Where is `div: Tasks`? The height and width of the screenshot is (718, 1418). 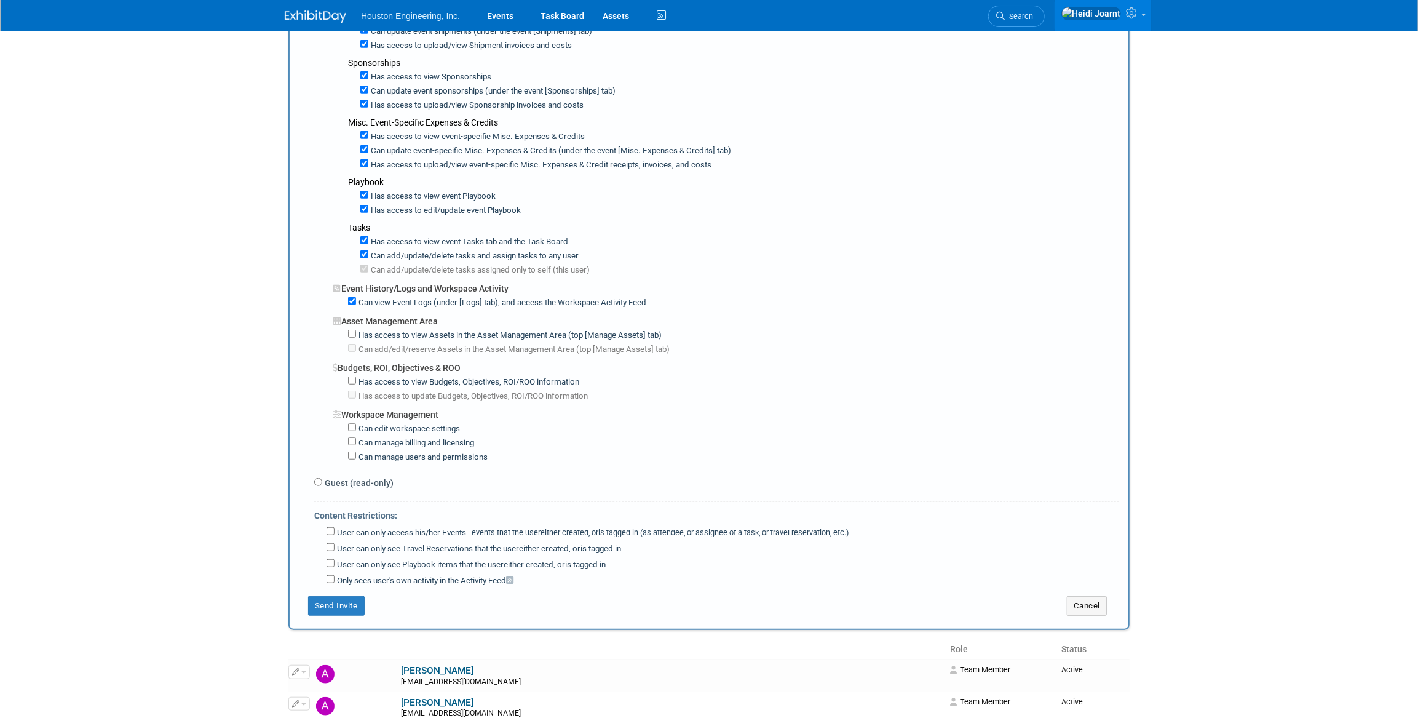 div: Tasks is located at coordinates (734, 228).